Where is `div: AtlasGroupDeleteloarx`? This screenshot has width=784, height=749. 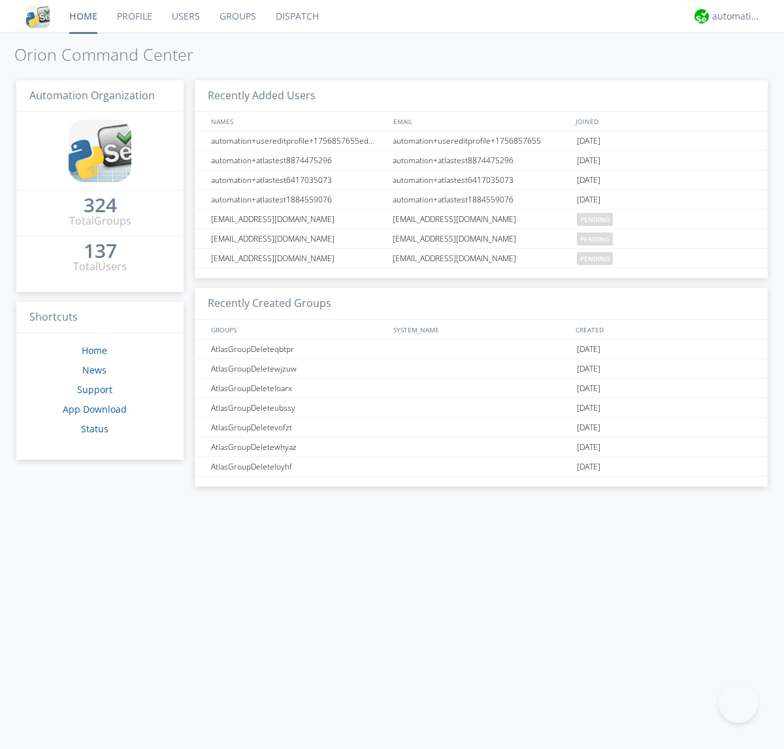 div: AtlasGroupDeleteloarx is located at coordinates (298, 388).